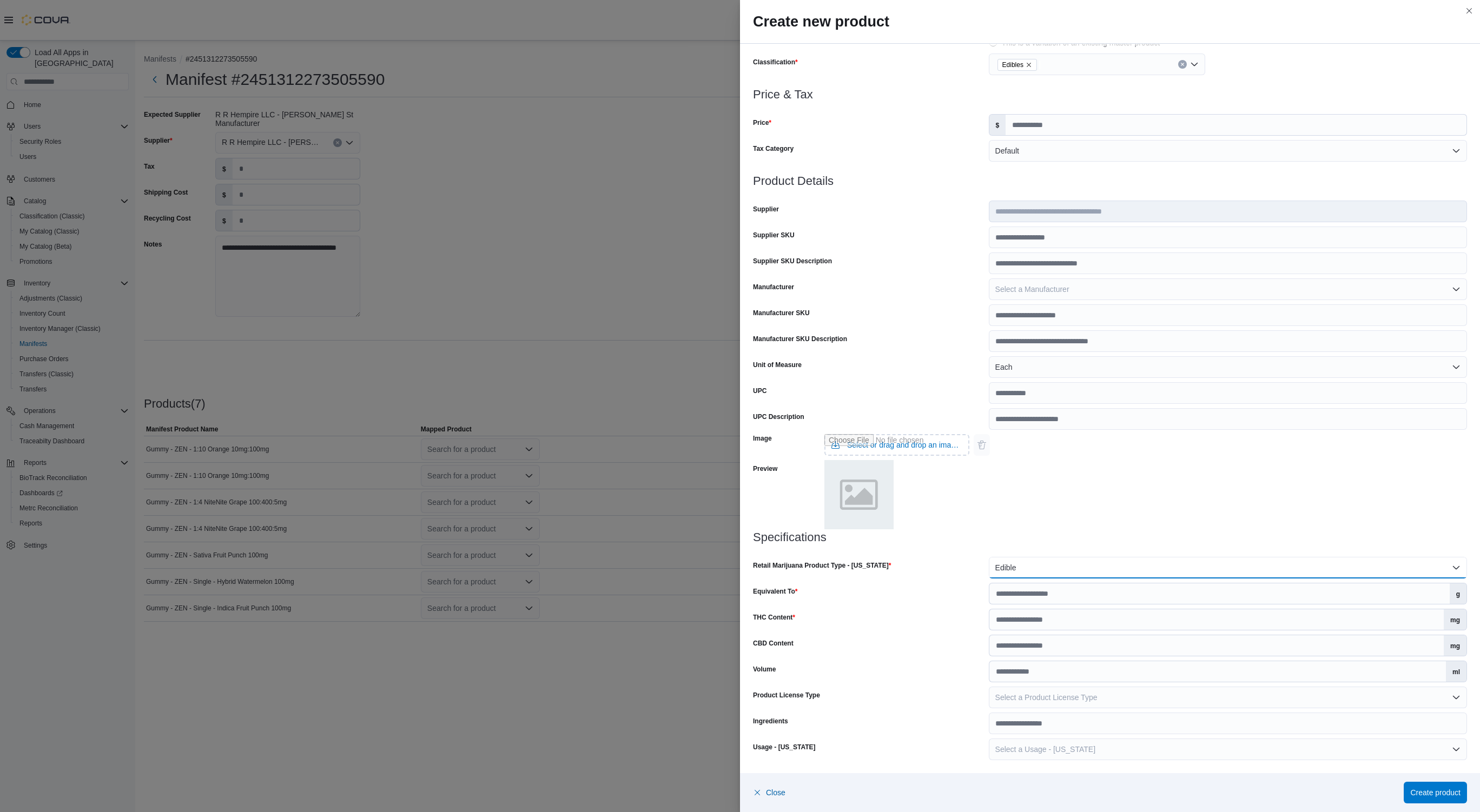 This screenshot has width=1480, height=812. What do you see at coordinates (765, 469) in the screenshot?
I see `label: Preview` at bounding box center [765, 469].